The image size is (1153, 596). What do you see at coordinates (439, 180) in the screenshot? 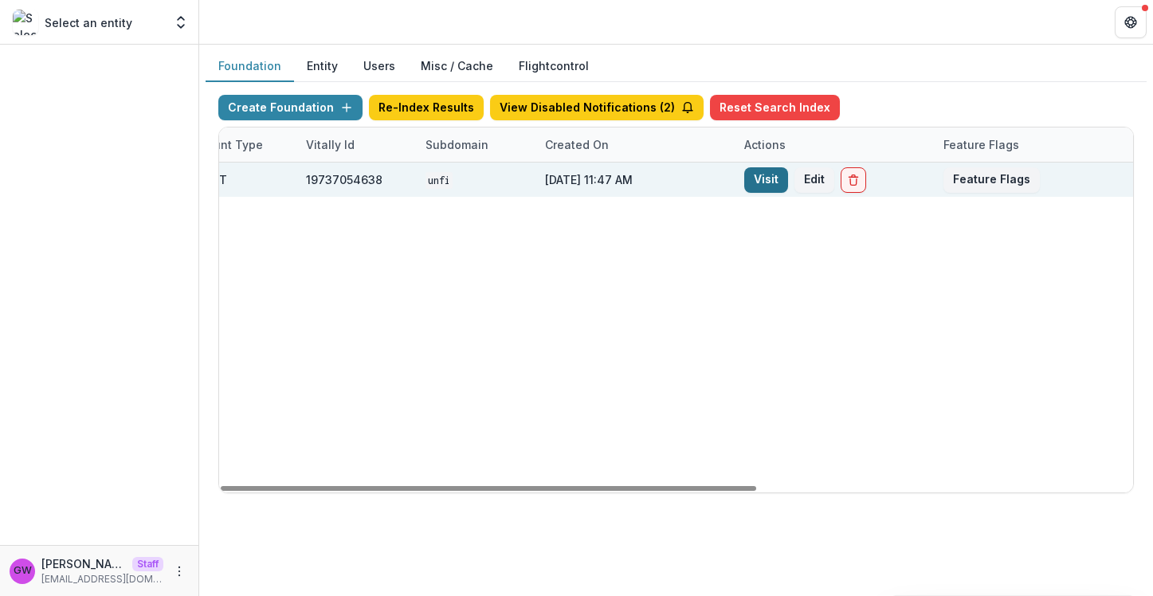
I see `code: unfi` at bounding box center [439, 180].